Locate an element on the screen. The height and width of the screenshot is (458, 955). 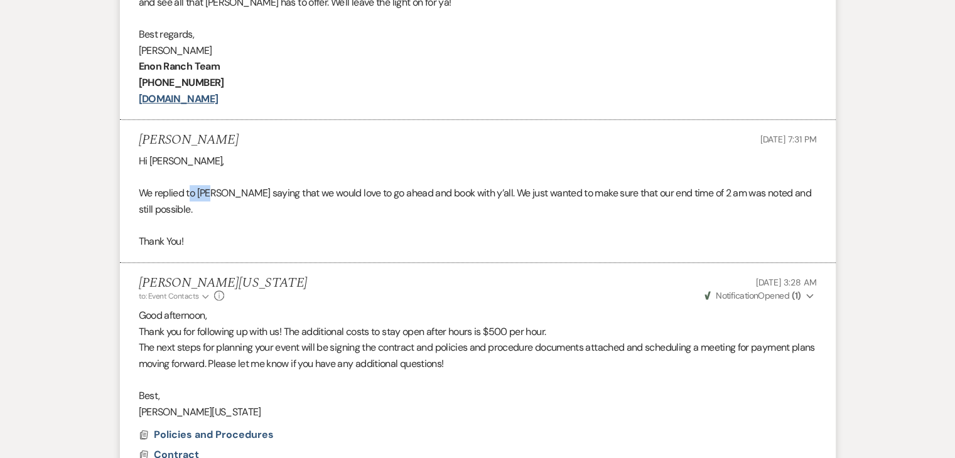
p: Thank You! is located at coordinates (478, 242).